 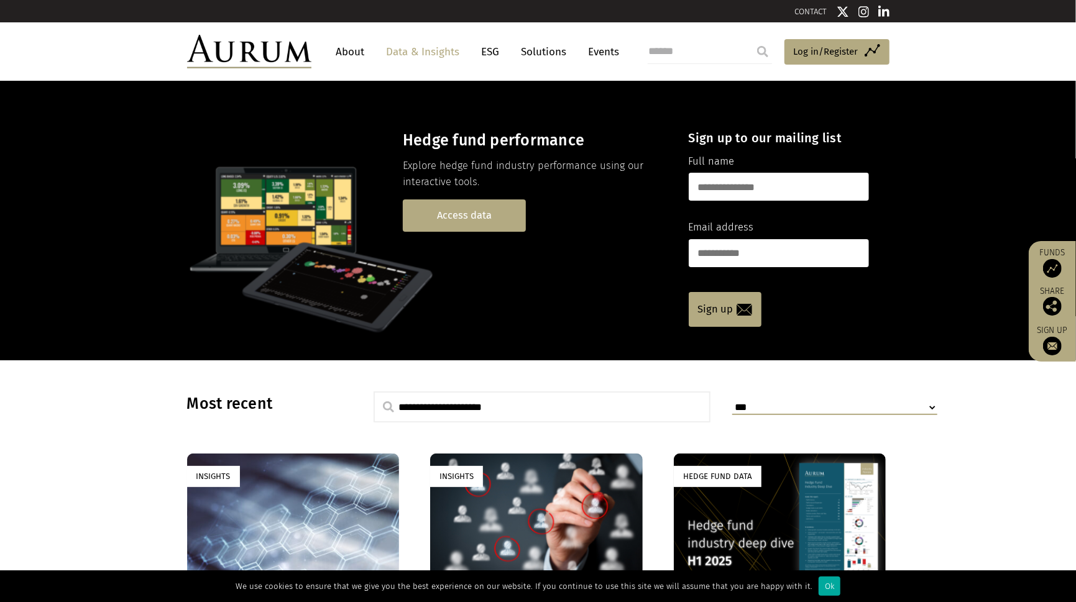 What do you see at coordinates (601, 52) in the screenshot?
I see `a: Events` at bounding box center [601, 52].